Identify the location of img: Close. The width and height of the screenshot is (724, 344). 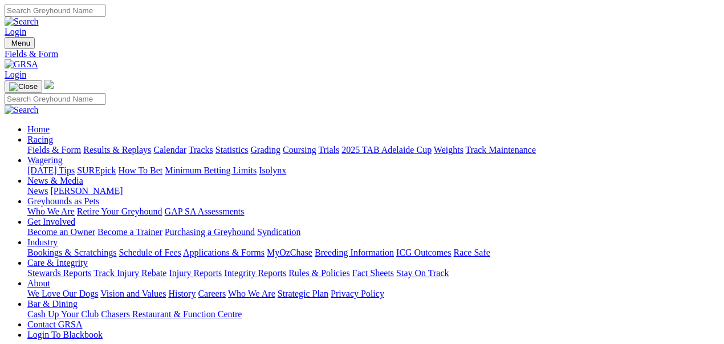
(23, 87).